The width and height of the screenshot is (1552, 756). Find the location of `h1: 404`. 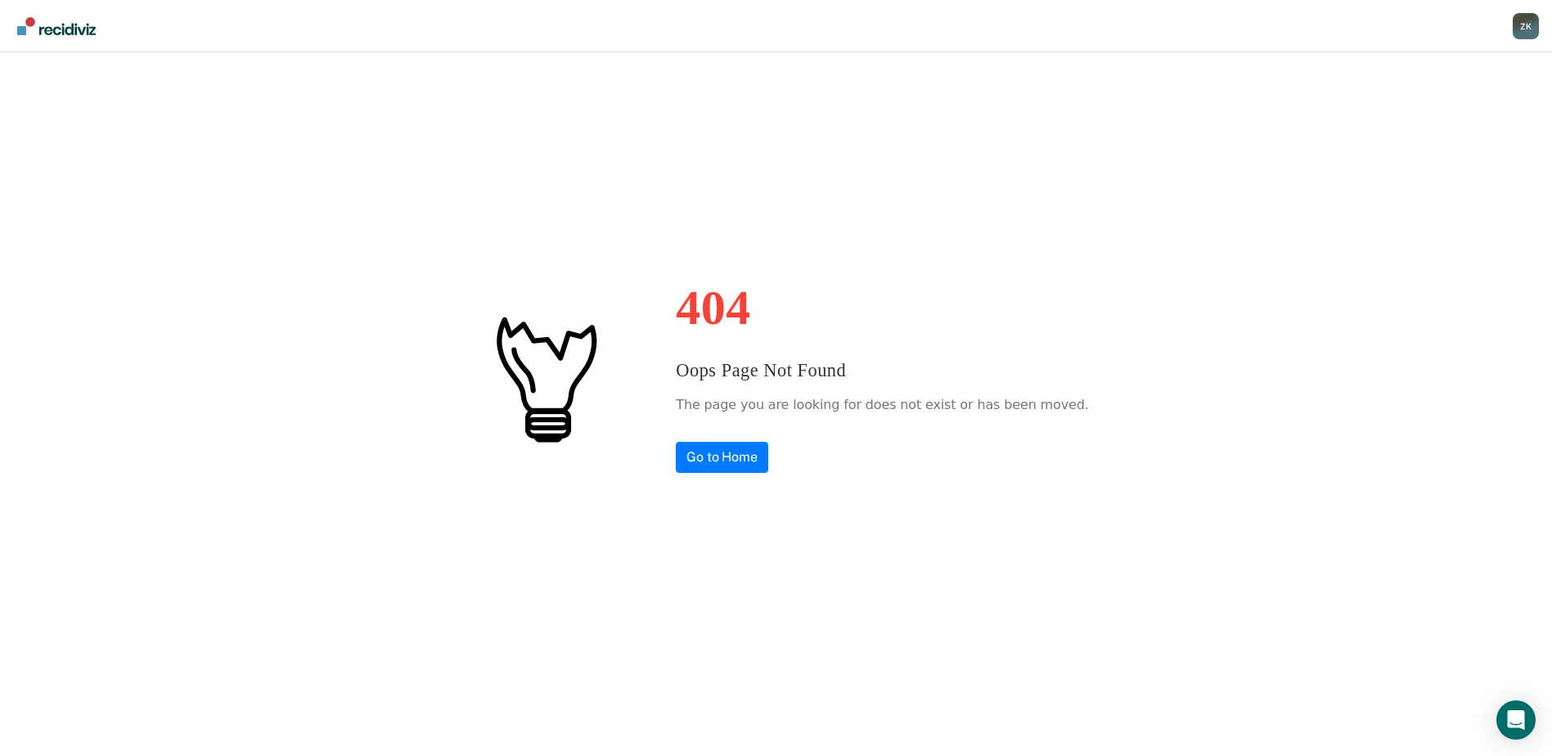

h1: 404 is located at coordinates (882, 308).